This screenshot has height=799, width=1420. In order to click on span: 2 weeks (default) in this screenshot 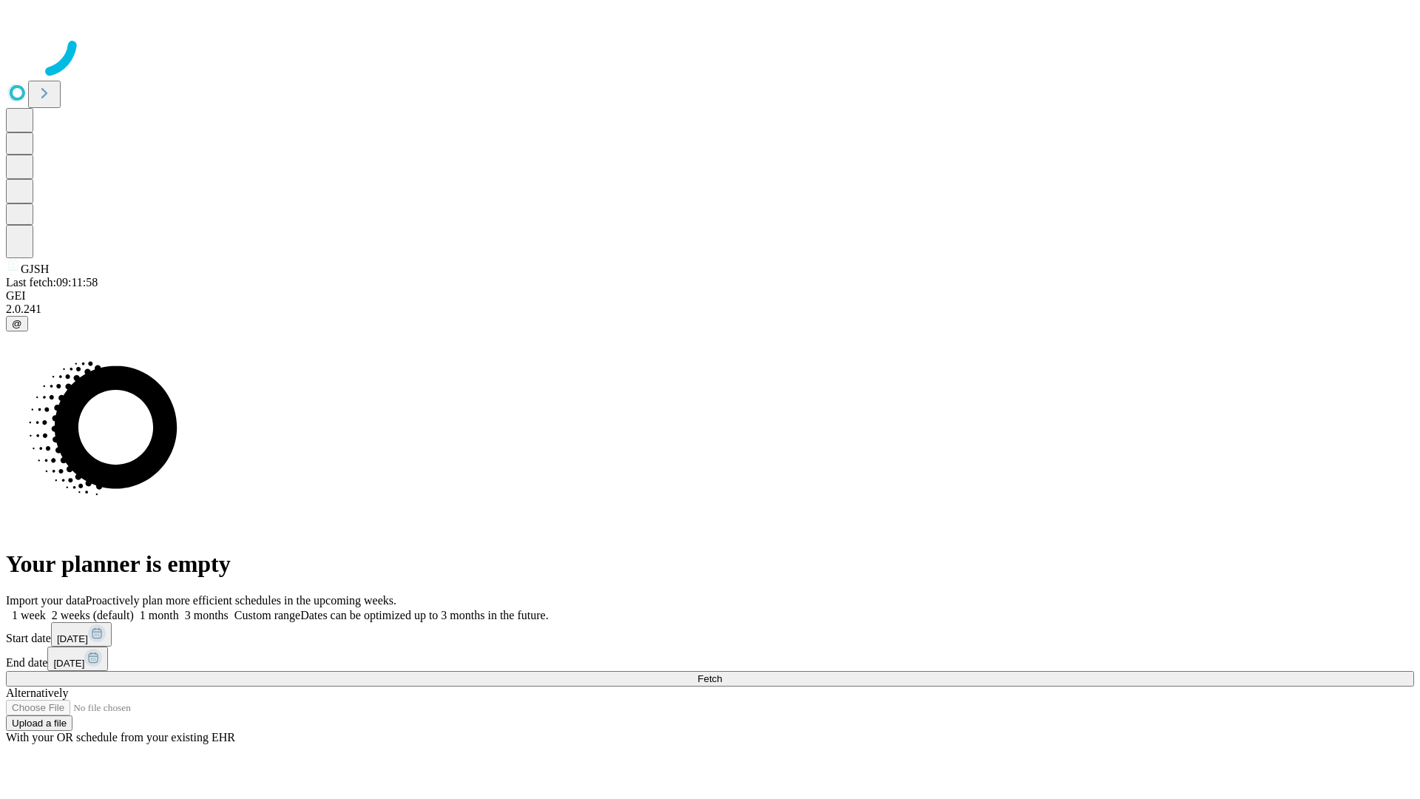, I will do `click(92, 614)`.